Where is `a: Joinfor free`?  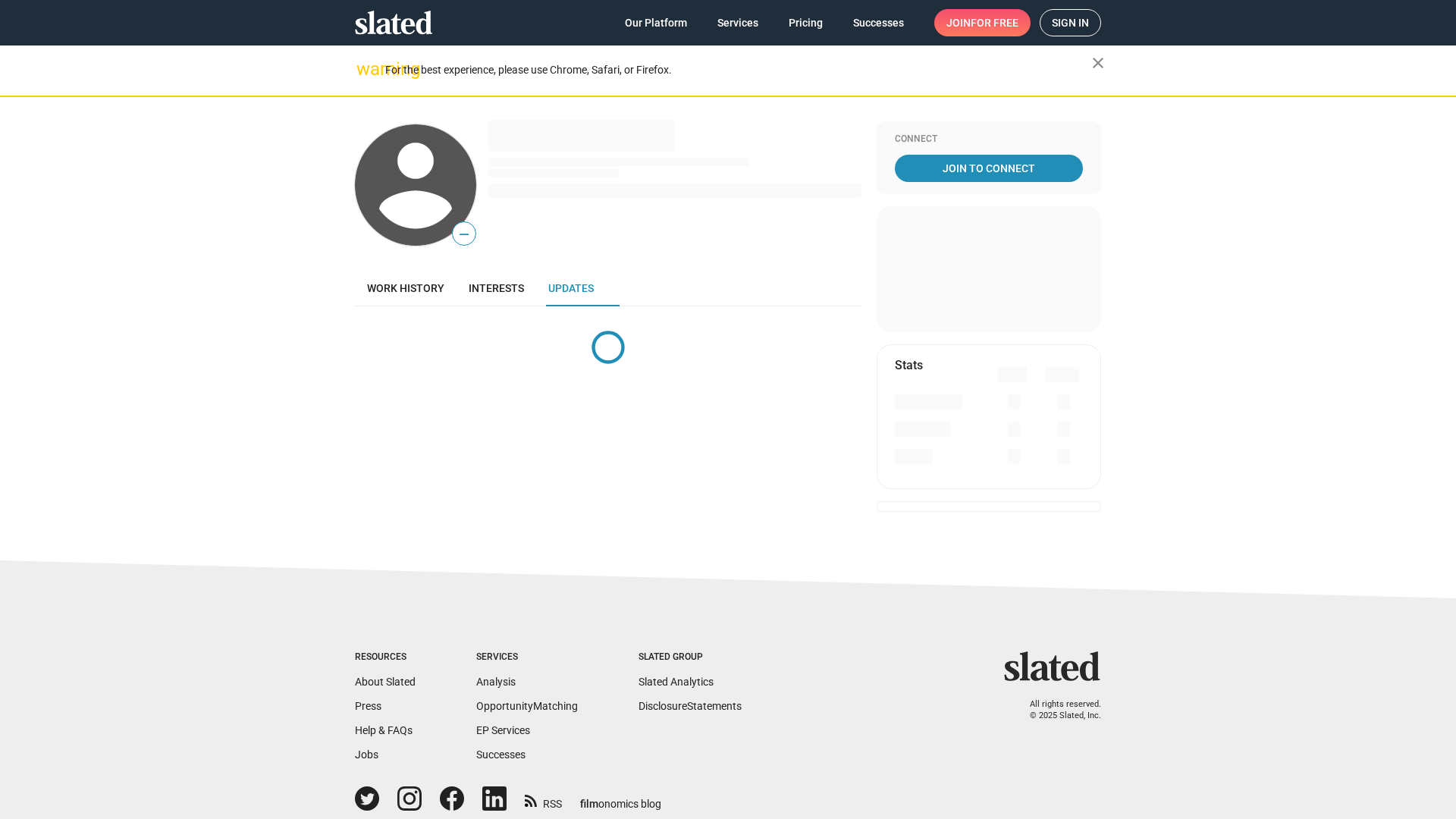
a: Joinfor free is located at coordinates (982, 23).